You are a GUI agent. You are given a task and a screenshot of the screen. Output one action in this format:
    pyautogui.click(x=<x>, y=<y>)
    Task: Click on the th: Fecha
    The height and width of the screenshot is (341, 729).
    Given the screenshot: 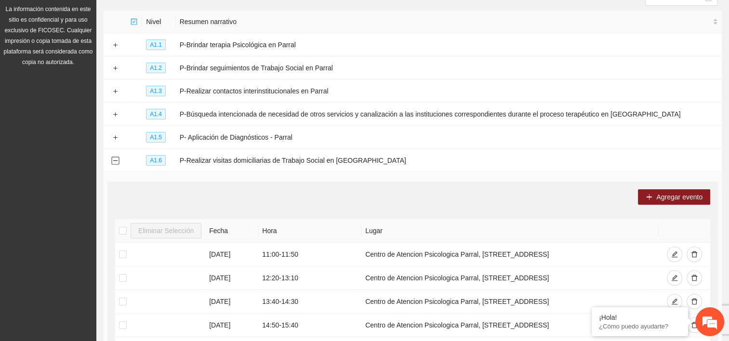 What is the action you would take?
    pyautogui.click(x=232, y=231)
    